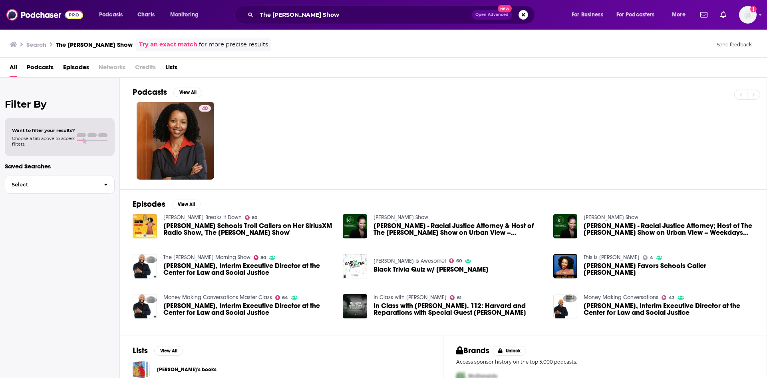 This screenshot has height=378, width=767. Describe the element at coordinates (587, 15) in the screenshot. I see `span: For Business` at that location.